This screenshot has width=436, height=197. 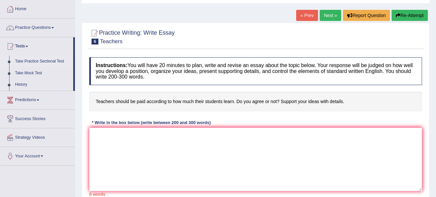 I want to click on a: Practice Questions, so click(x=38, y=27).